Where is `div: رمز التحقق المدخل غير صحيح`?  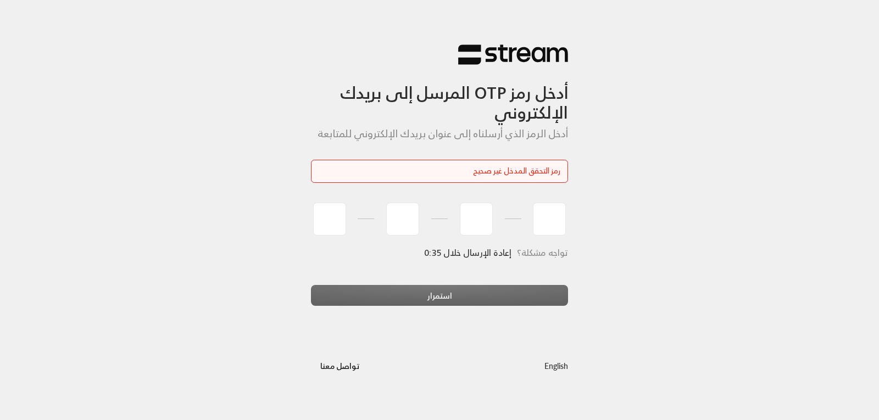 div: رمز التحقق المدخل غير صحيح is located at coordinates (440, 171).